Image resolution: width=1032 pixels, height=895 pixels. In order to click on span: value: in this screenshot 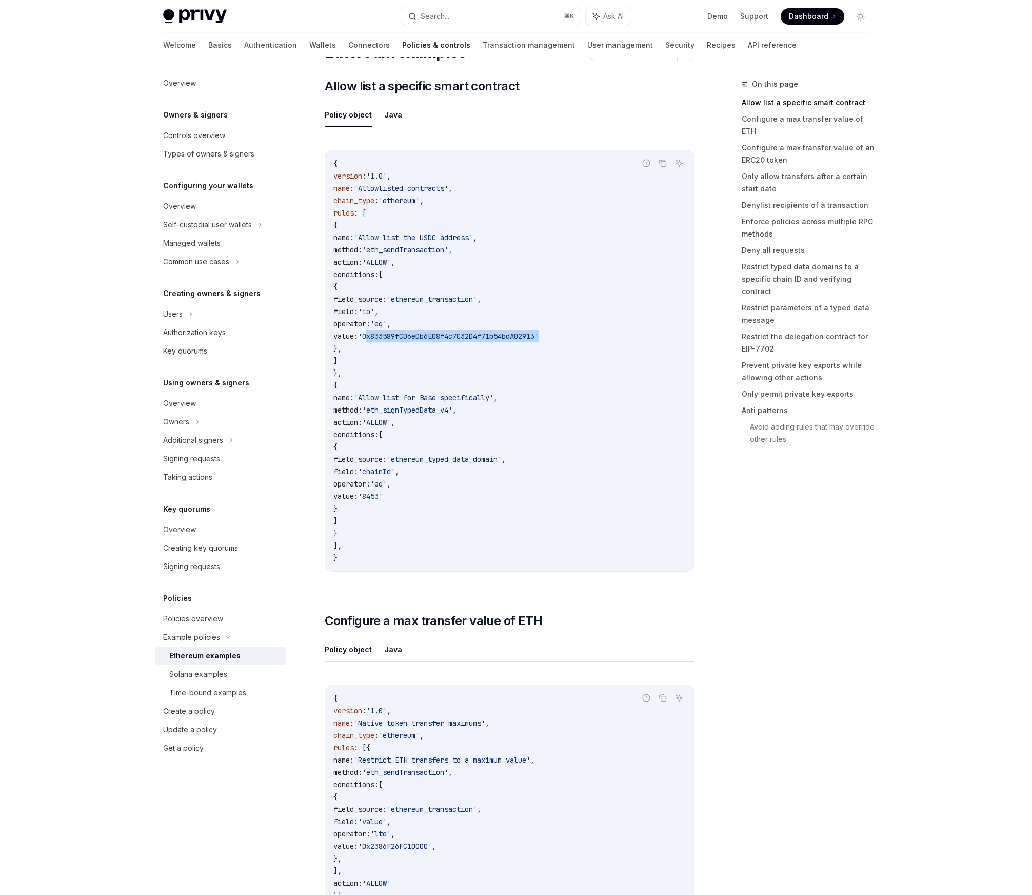, I will do `click(346, 846)`.